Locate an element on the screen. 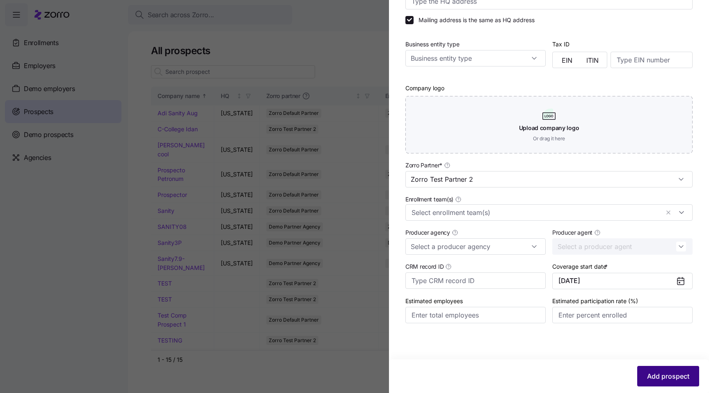 This screenshot has height=393, width=709. input: Business entity type is located at coordinates (475, 58).